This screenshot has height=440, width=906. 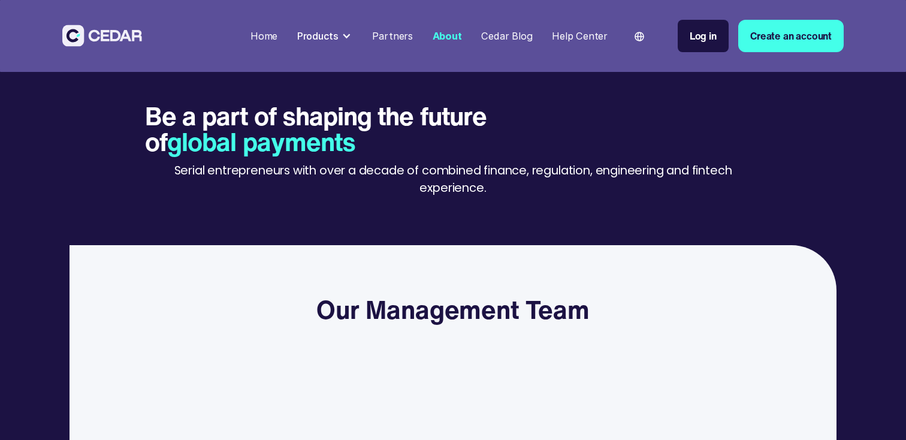 What do you see at coordinates (703, 36) in the screenshot?
I see `a: Log in` at bounding box center [703, 36].